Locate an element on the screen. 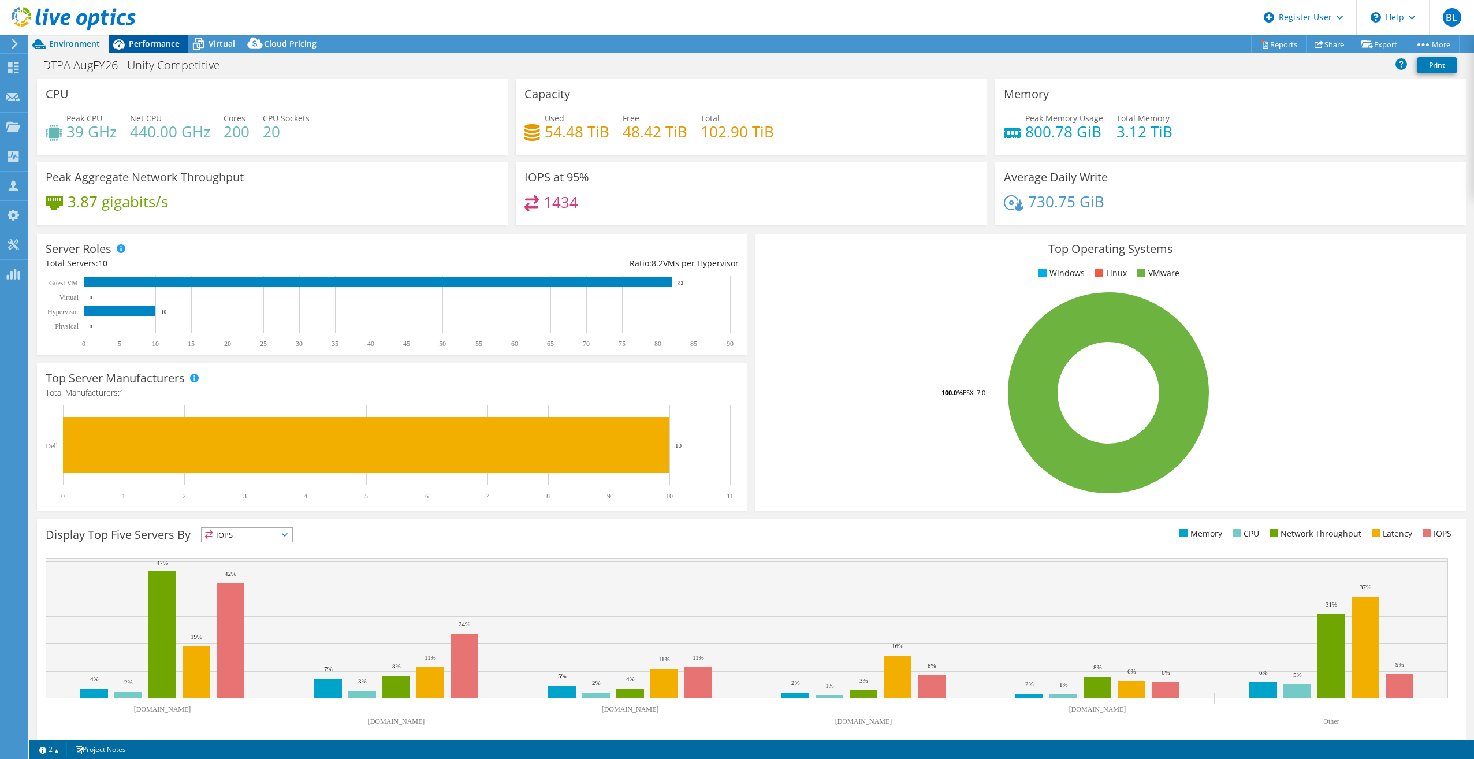 This screenshot has height=759, width=1474. h4: 48.42 TiB is located at coordinates (655, 132).